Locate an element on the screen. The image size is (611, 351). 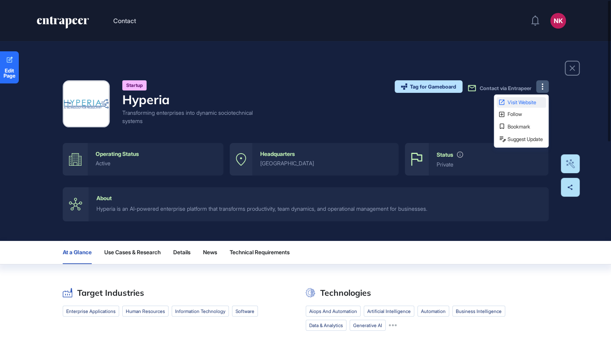
span: Follow is located at coordinates (526, 114).